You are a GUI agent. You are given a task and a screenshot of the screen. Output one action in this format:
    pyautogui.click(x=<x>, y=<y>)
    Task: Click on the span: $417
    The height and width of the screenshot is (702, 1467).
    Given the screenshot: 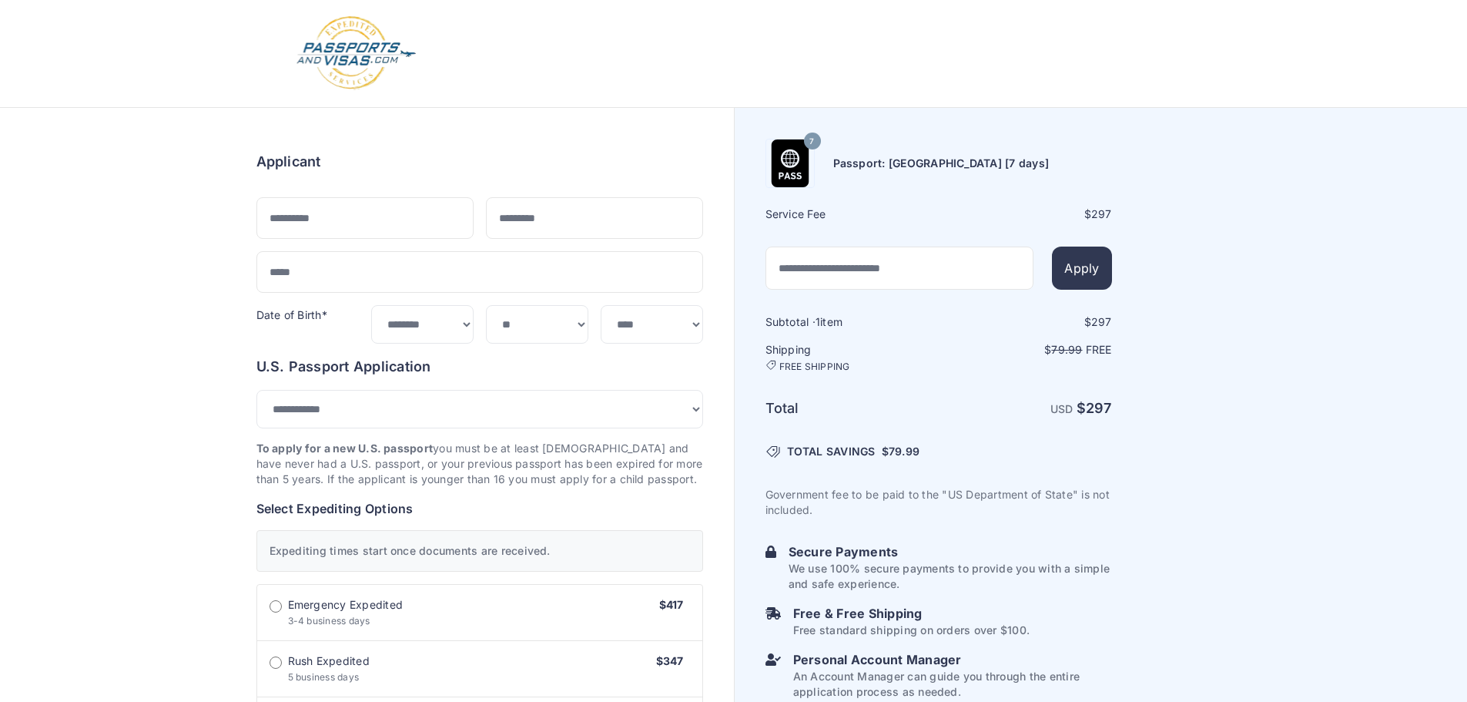 What is the action you would take?
    pyautogui.click(x=671, y=604)
    